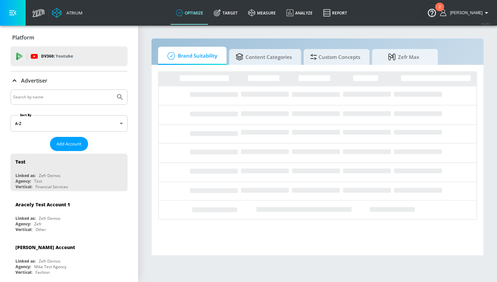 This screenshot has height=282, width=497. Describe the element at coordinates (38, 223) in the screenshot. I see `div: Zefr` at that location.